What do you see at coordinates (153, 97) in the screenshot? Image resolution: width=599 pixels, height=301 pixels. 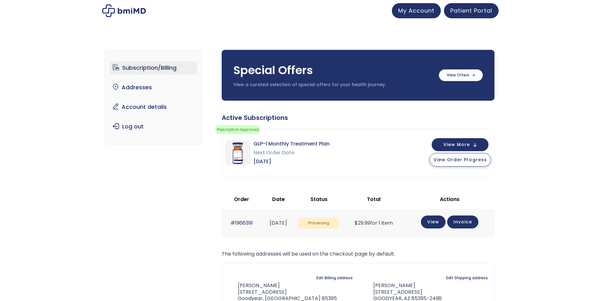 I see `nav: Account pages` at bounding box center [153, 97].